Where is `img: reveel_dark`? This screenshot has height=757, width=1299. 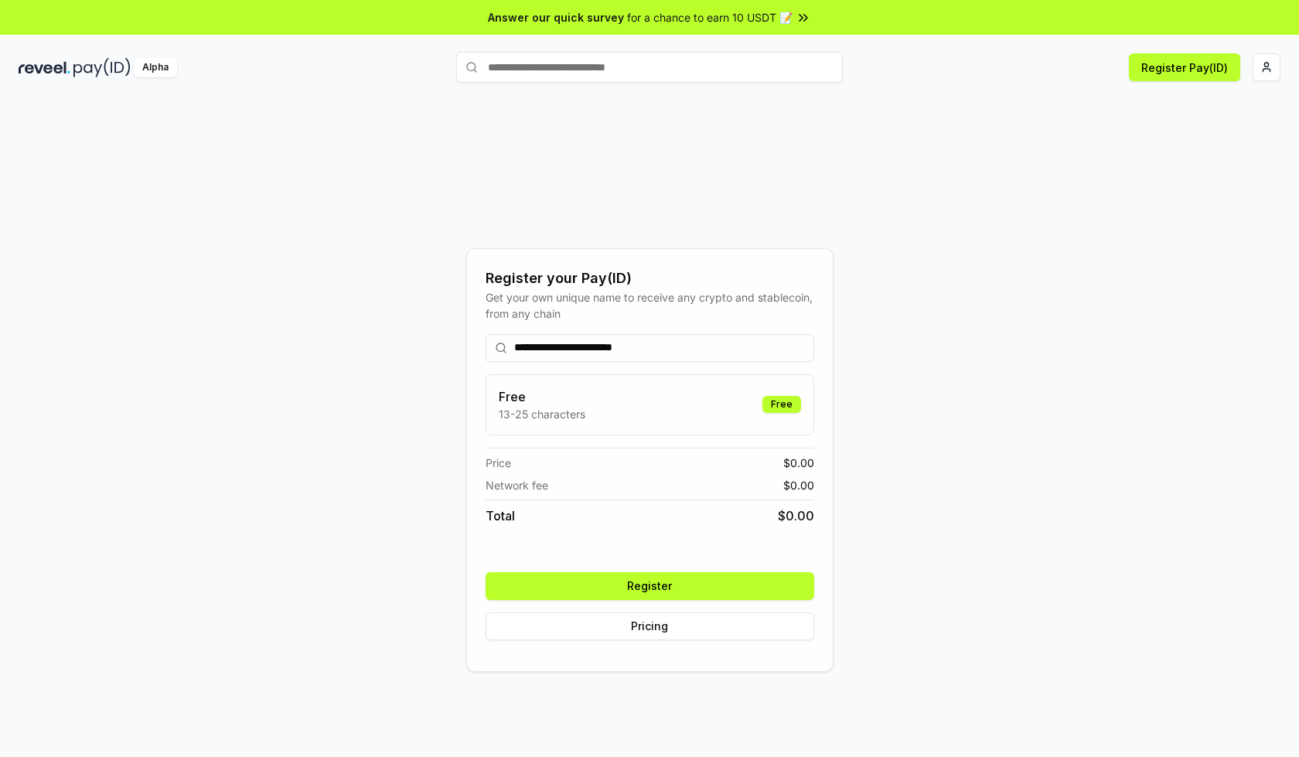
img: reveel_dark is located at coordinates (44, 67).